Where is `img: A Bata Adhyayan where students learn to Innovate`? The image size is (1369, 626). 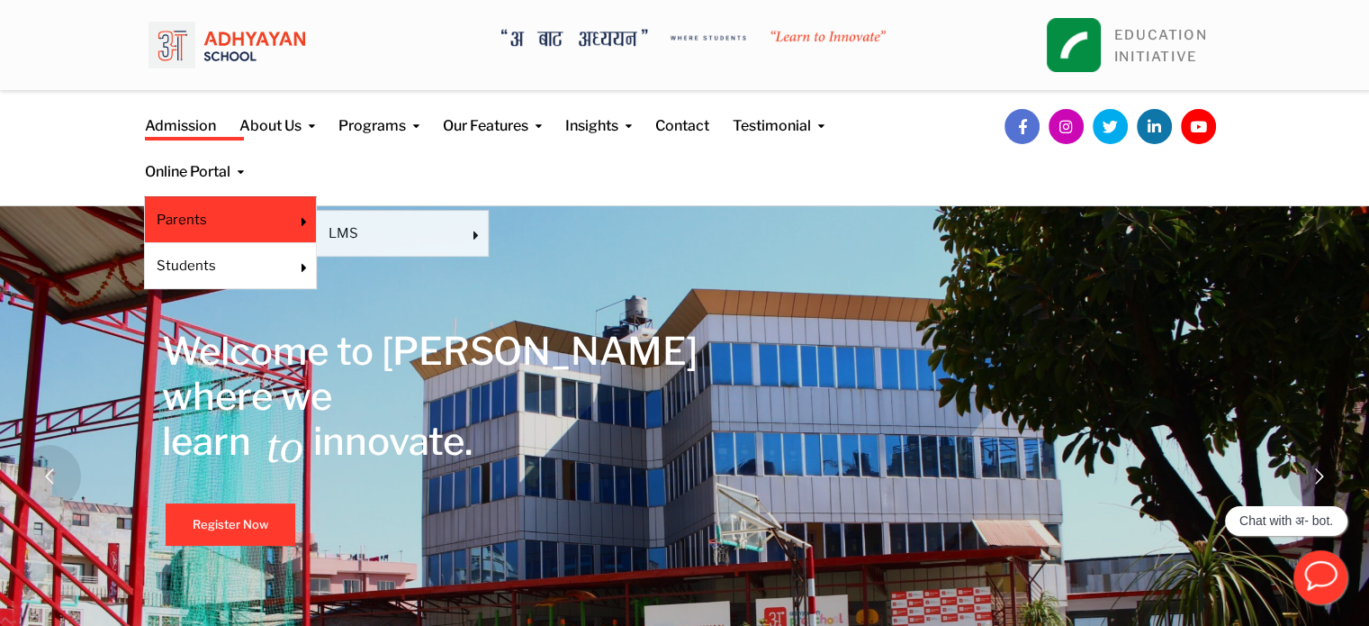 img: A Bata Adhyayan where students learn to Innovate is located at coordinates (693, 38).